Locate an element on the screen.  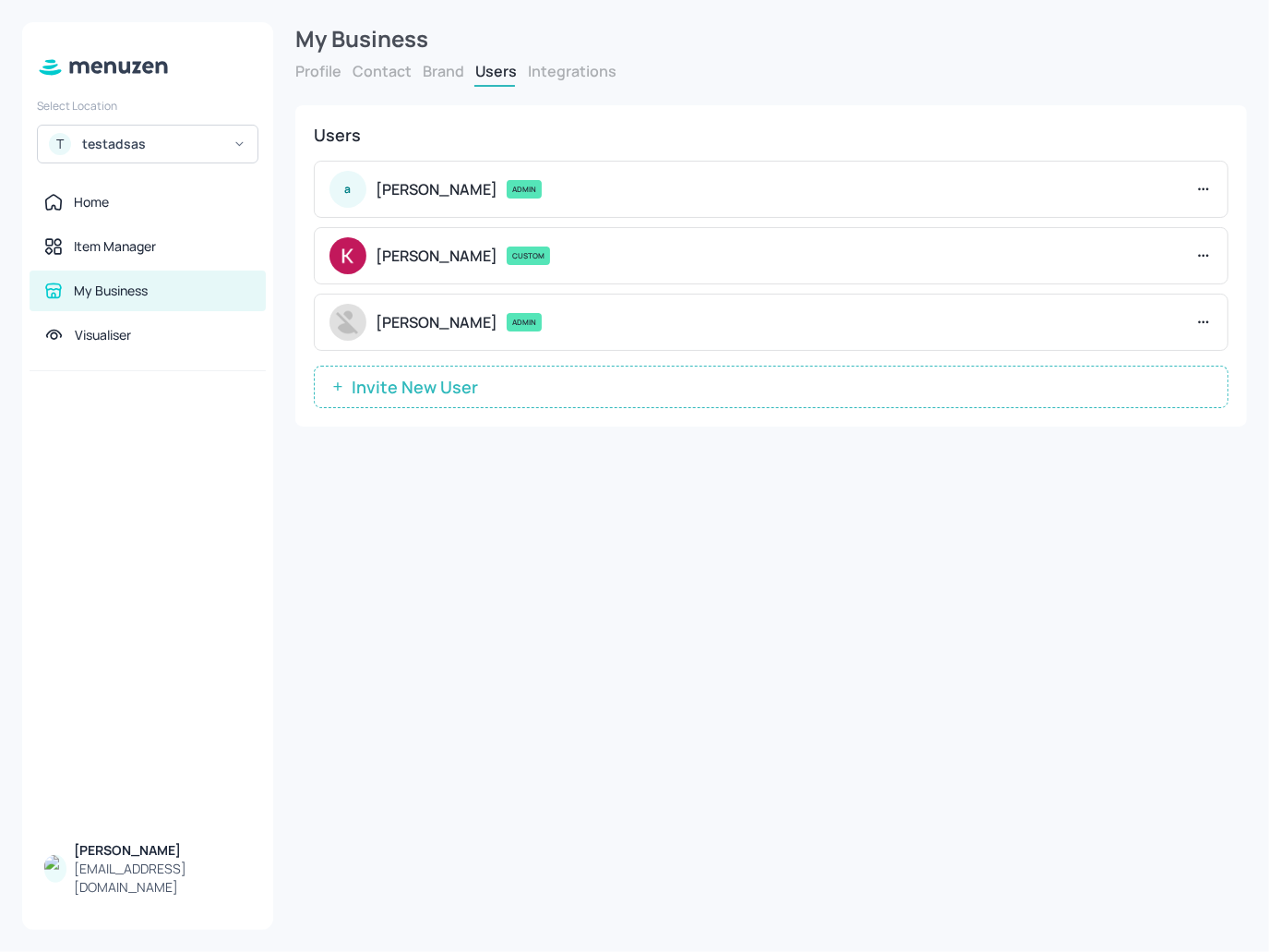
div: testadsas is located at coordinates (152, 144).